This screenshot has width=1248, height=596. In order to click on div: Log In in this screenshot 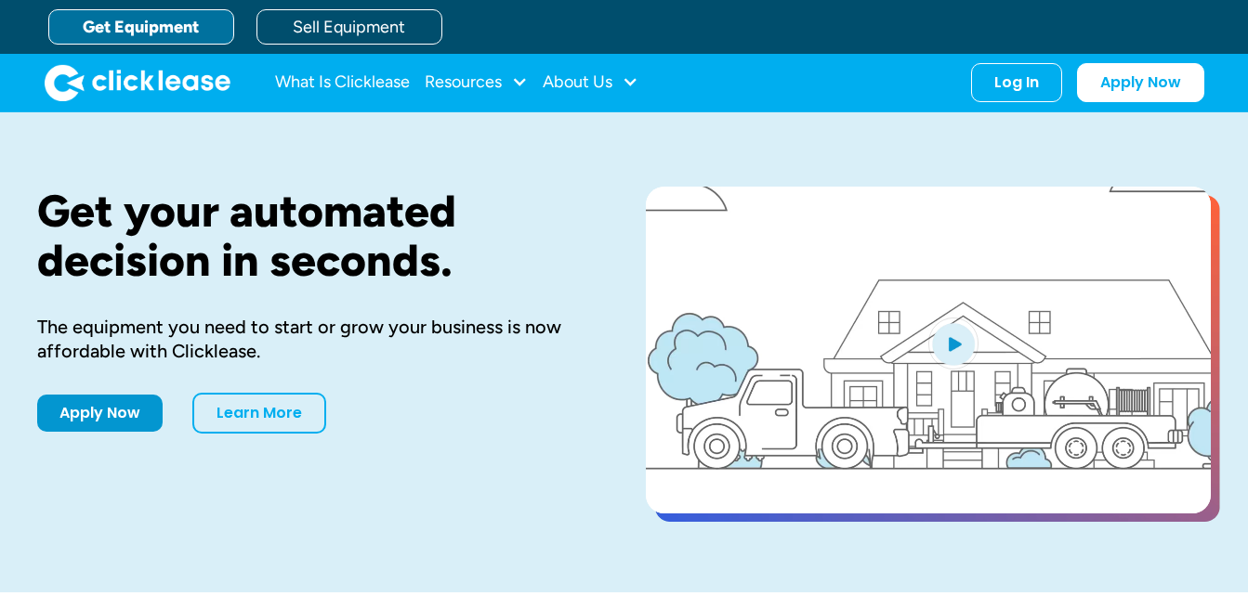, I will do `click(1016, 83)`.